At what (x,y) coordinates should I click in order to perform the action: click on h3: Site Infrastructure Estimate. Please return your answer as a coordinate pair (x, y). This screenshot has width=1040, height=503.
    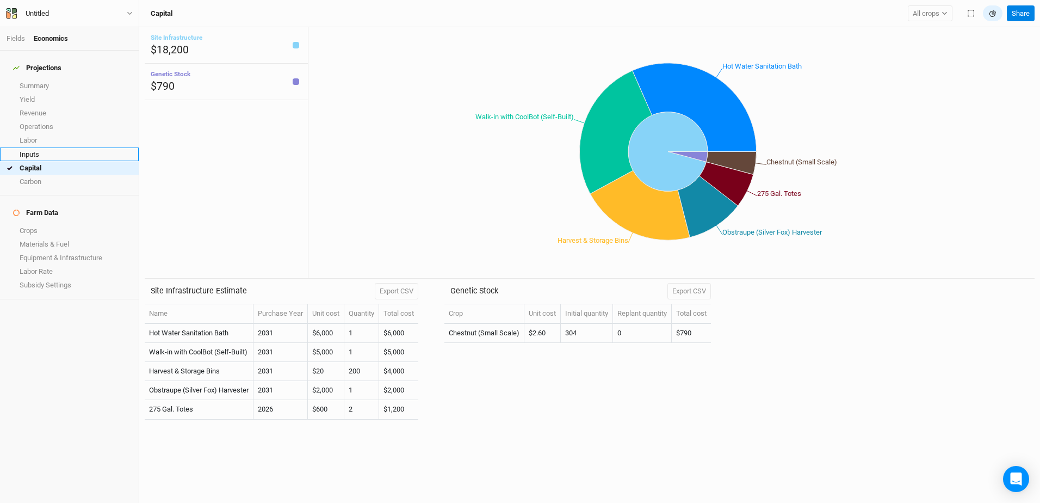
    Looking at the image, I should click on (199, 291).